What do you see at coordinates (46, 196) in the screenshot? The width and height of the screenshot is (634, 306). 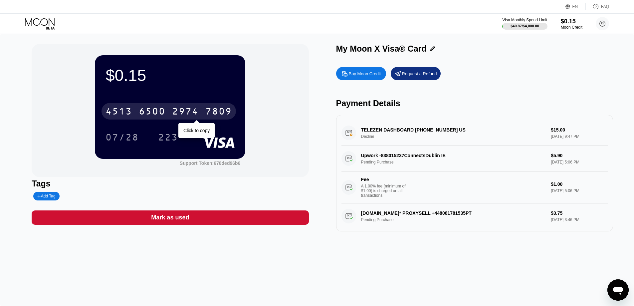 I see `div: Add Tag` at bounding box center [46, 196].